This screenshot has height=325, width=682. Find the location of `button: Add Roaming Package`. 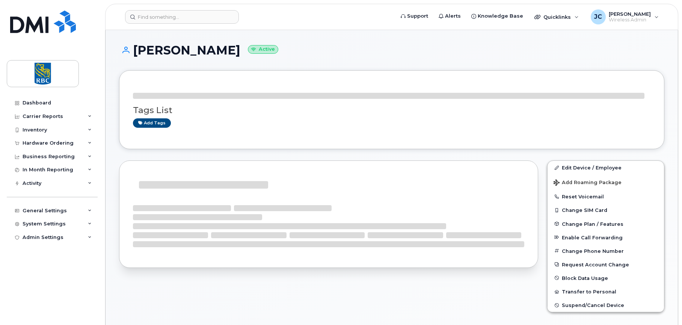

button: Add Roaming Package is located at coordinates (606, 182).